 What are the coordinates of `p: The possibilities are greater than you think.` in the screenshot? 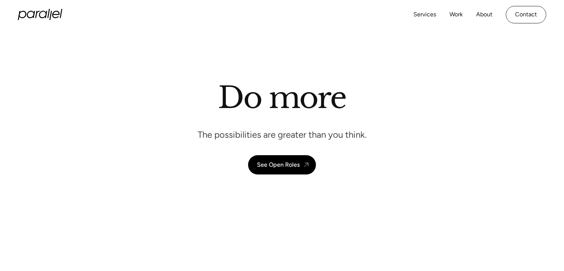 It's located at (282, 134).